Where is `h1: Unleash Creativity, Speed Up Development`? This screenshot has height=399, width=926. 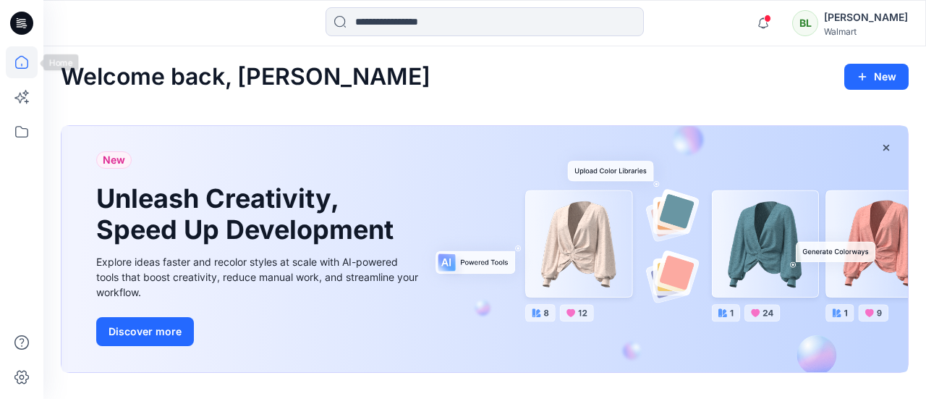
h1: Unleash Creativity, Speed Up Development is located at coordinates (248, 214).